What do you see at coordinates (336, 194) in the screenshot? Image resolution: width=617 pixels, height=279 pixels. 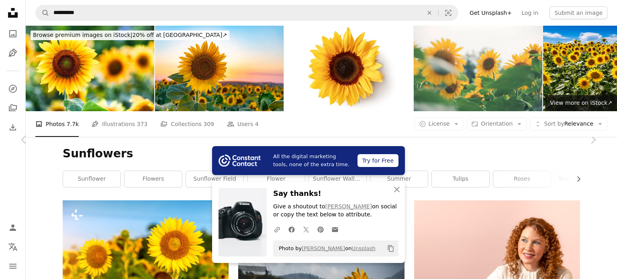 I see `h3: Say thanks!` at bounding box center [336, 194].